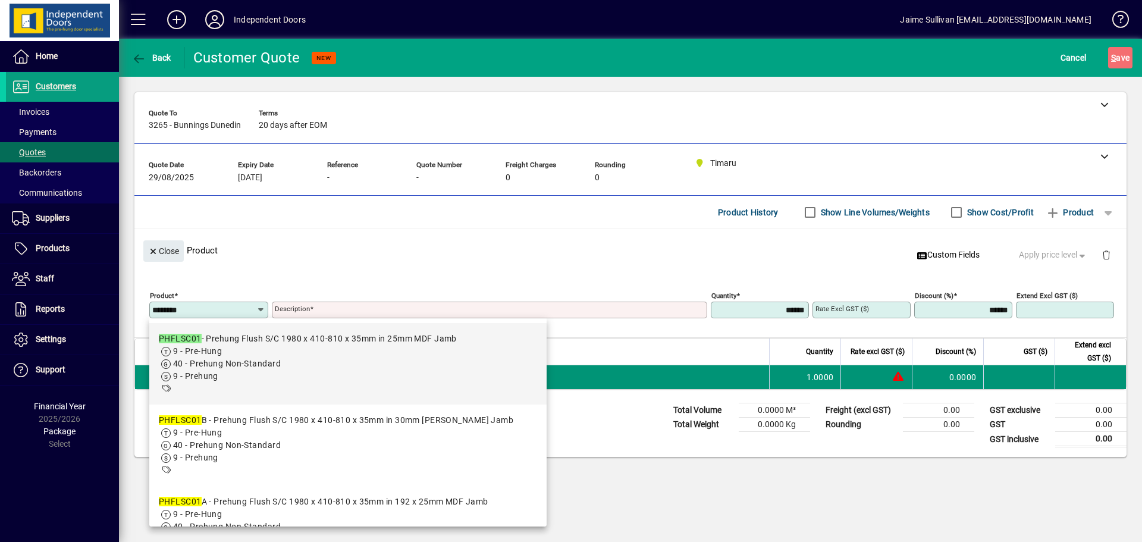 Image resolution: width=1142 pixels, height=542 pixels. Describe the element at coordinates (842, 309) in the screenshot. I see `mat-label: Rate excl GST ($)` at that location.